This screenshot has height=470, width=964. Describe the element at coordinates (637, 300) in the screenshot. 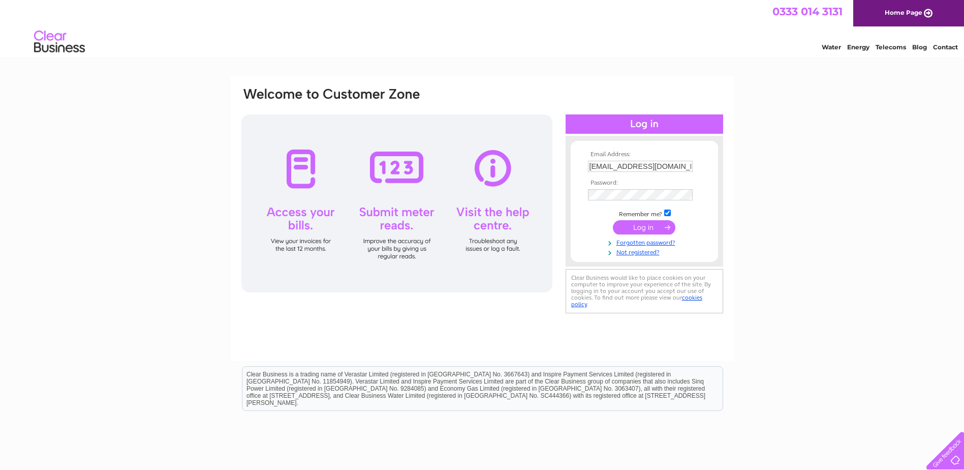

I see `a: cookies policy` at that location.